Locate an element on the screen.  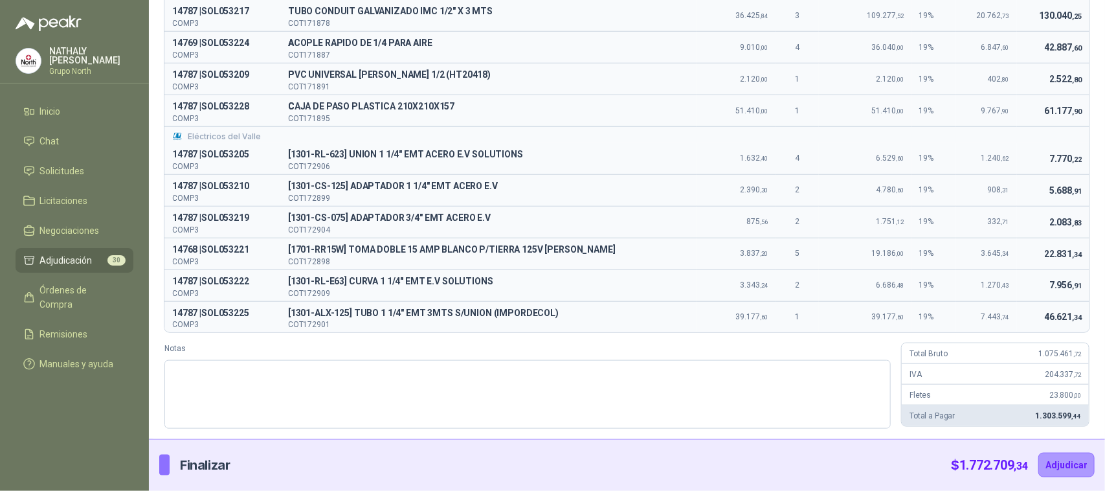
span: 3.645 is located at coordinates (995, 253).